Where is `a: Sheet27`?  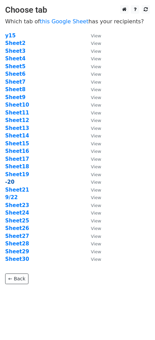
a: Sheet27 is located at coordinates (17, 236).